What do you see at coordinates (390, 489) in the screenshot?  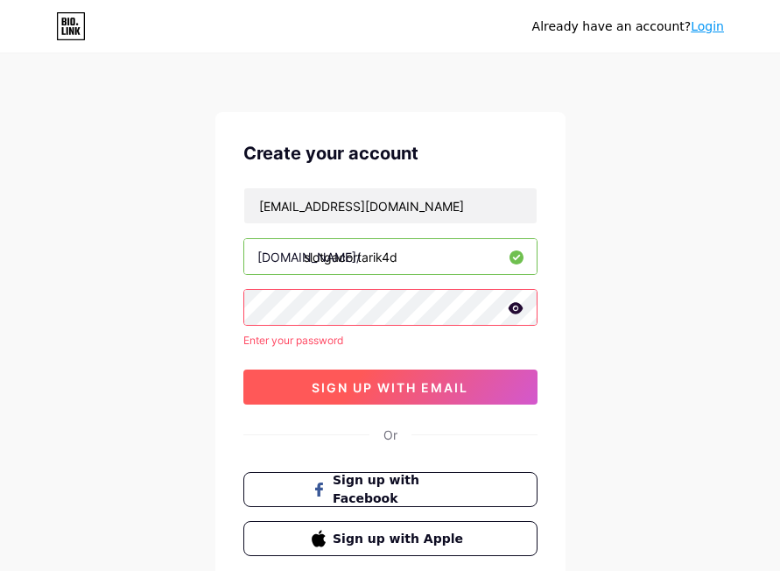 I see `button: Sign up with Facebook` at bounding box center [390, 489].